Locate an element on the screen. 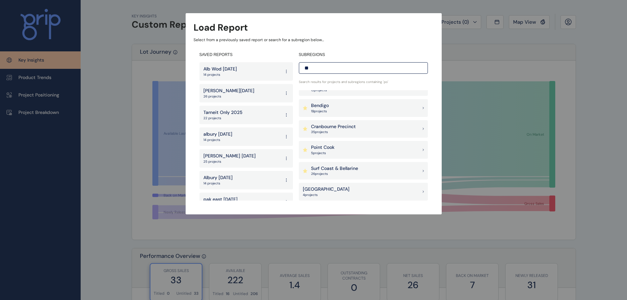  p: 25 projects is located at coordinates (229, 162).